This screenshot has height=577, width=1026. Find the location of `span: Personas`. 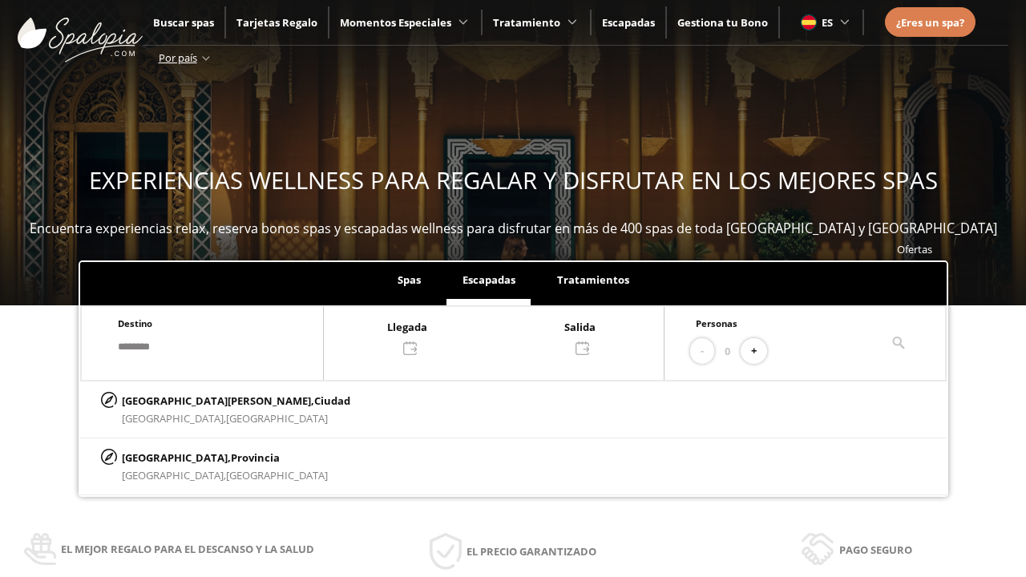

span: Personas is located at coordinates (716, 323).